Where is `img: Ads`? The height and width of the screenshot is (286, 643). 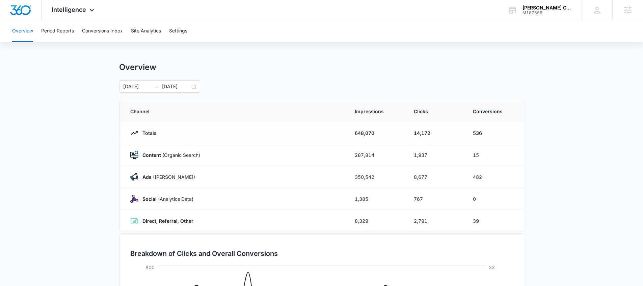 img: Ads is located at coordinates (134, 177).